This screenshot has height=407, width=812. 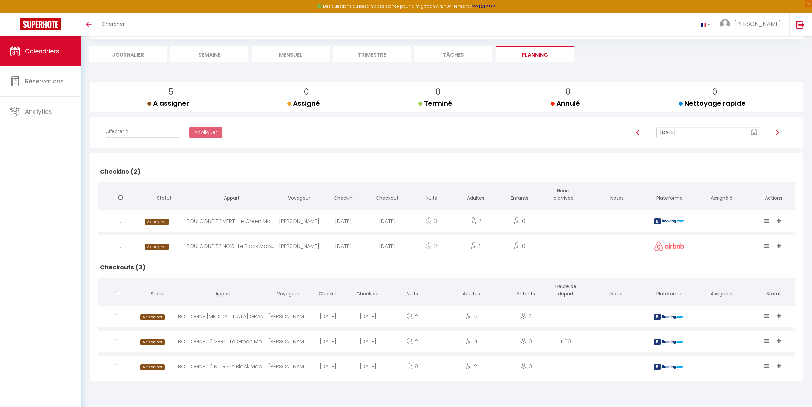 I want to click on span: Analytics, so click(x=38, y=111).